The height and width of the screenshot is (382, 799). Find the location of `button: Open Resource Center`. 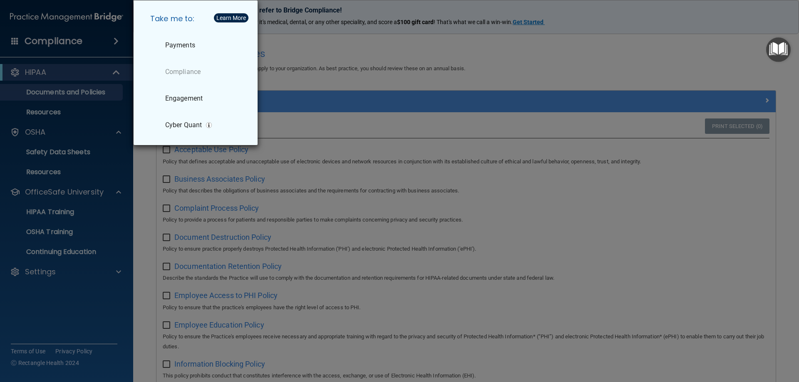

button: Open Resource Center is located at coordinates (778, 50).